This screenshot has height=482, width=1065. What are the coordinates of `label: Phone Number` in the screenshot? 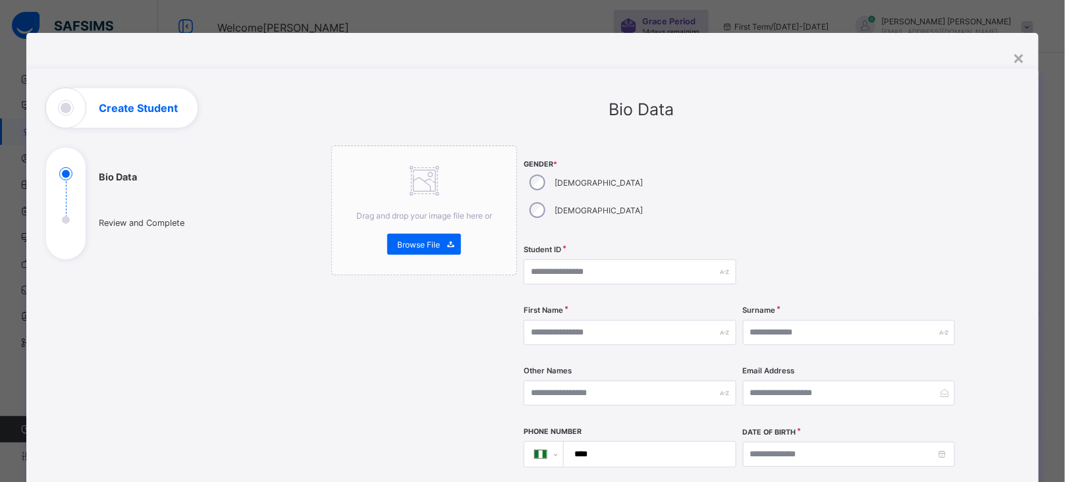 It's located at (552, 431).